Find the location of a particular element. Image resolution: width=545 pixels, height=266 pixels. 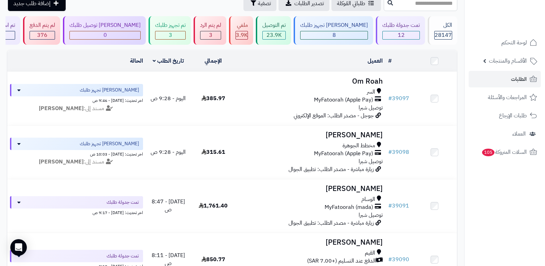

span: الطلبات is located at coordinates (519, 79).